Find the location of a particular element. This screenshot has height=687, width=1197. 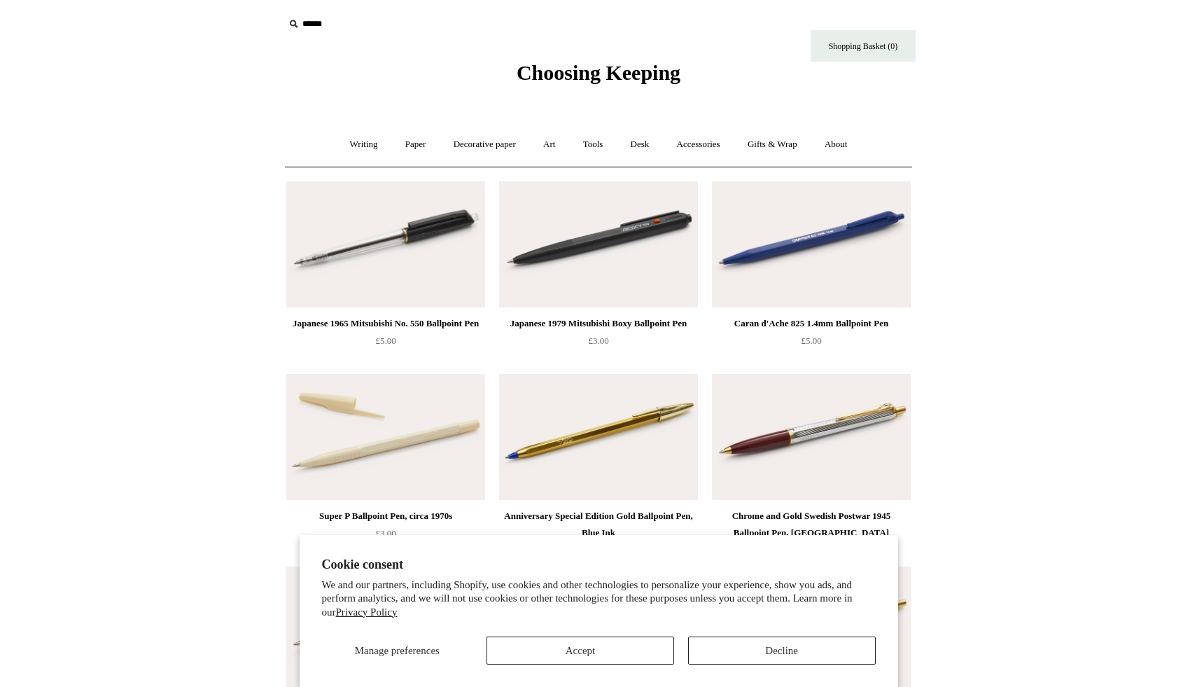

a: Accessories is located at coordinates (699, 144).